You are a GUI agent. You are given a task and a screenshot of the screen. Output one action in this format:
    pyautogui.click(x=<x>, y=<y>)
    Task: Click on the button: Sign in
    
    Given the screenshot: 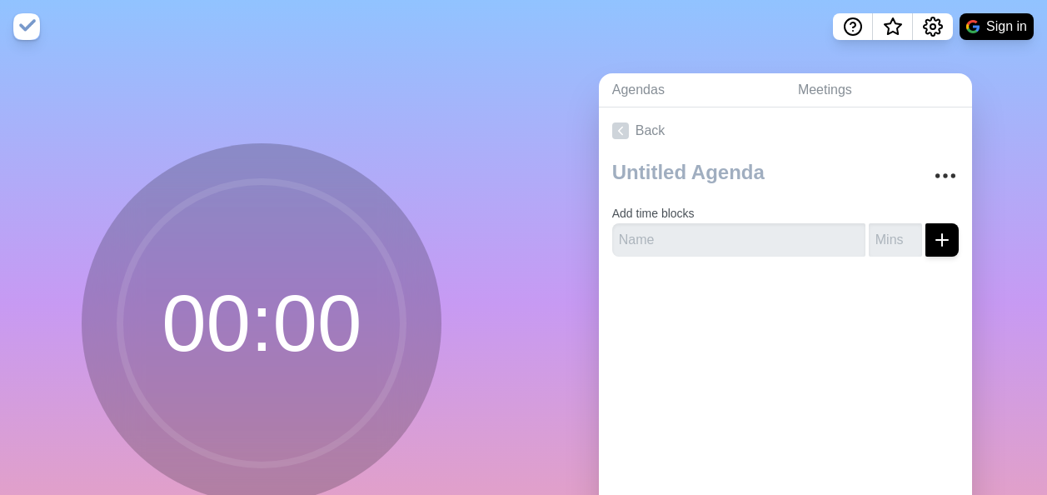 What is the action you would take?
    pyautogui.click(x=996, y=27)
    